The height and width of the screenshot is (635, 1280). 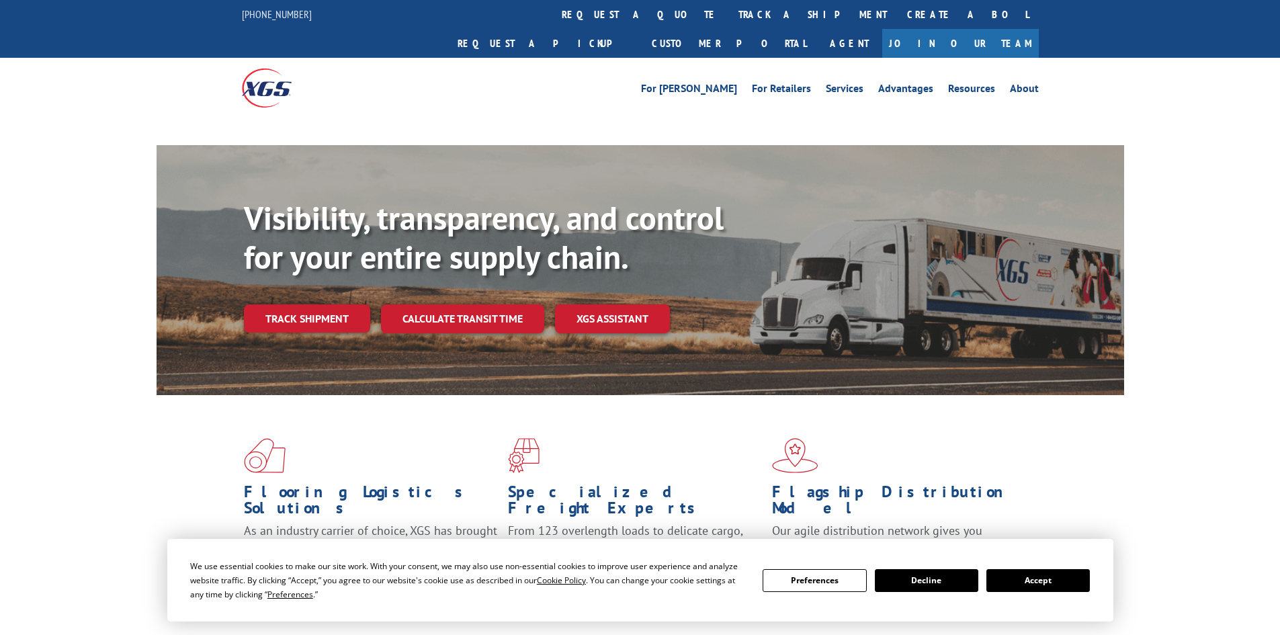 What do you see at coordinates (371, 503) in the screenshot?
I see `h1: Flooring Logistics Solutions` at bounding box center [371, 503].